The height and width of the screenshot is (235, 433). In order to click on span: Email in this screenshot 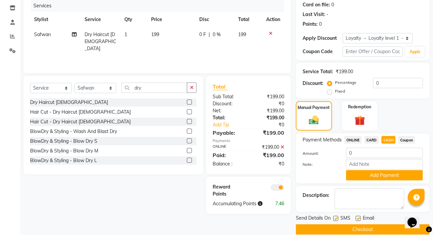, I will do `click(368, 219)`.